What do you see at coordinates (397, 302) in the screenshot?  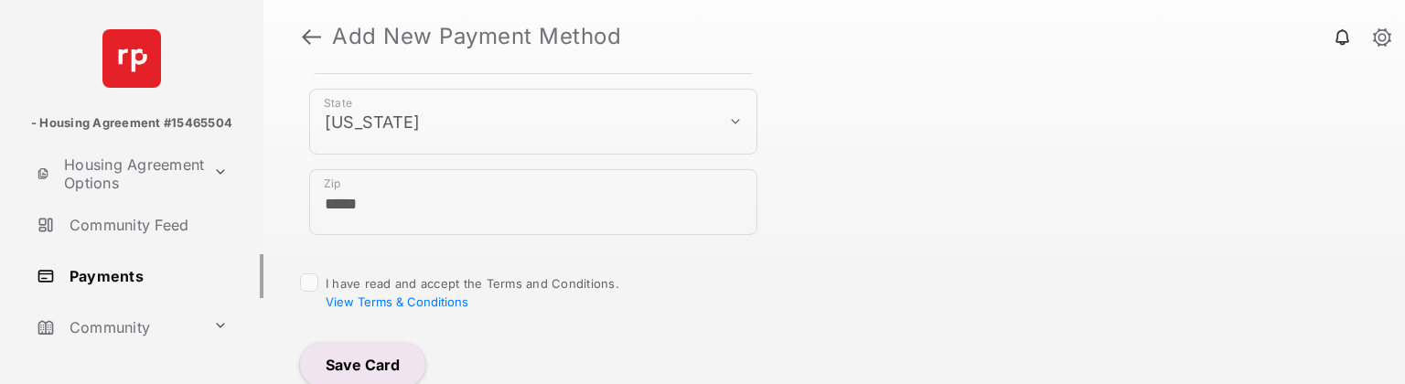 I see `button: I have read and accept the Terms and Conditions.` at bounding box center [397, 302].